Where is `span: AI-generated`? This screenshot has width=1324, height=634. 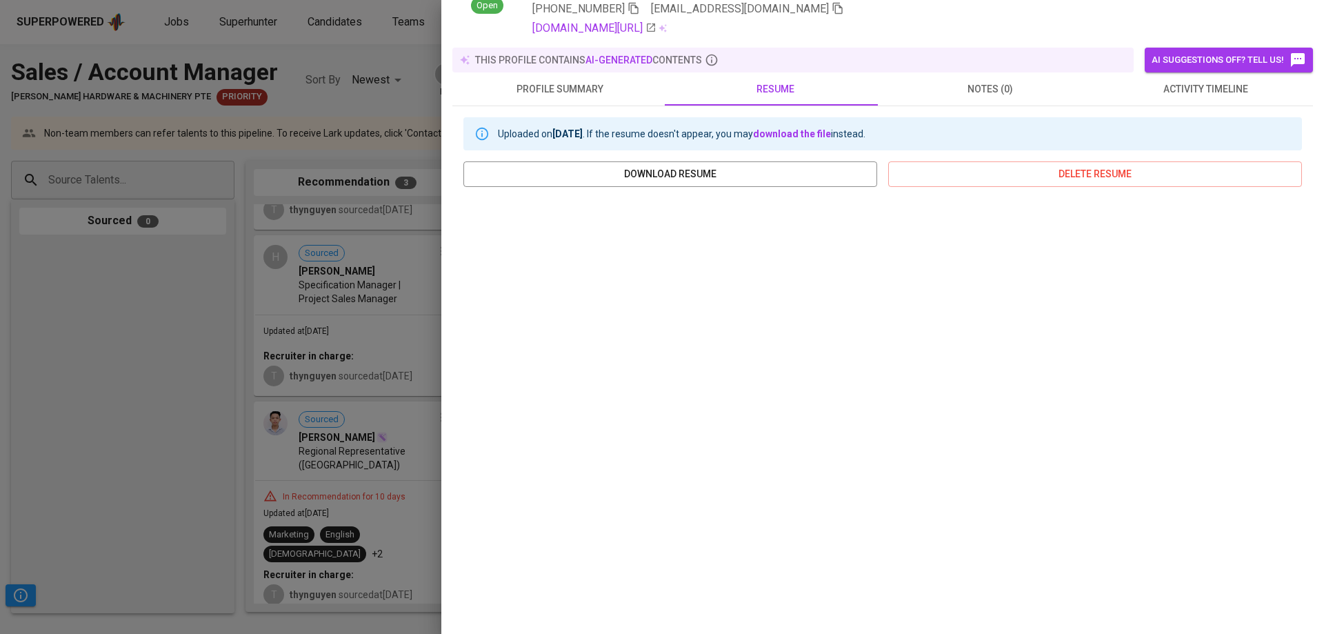 span: AI-generated is located at coordinates (618, 60).